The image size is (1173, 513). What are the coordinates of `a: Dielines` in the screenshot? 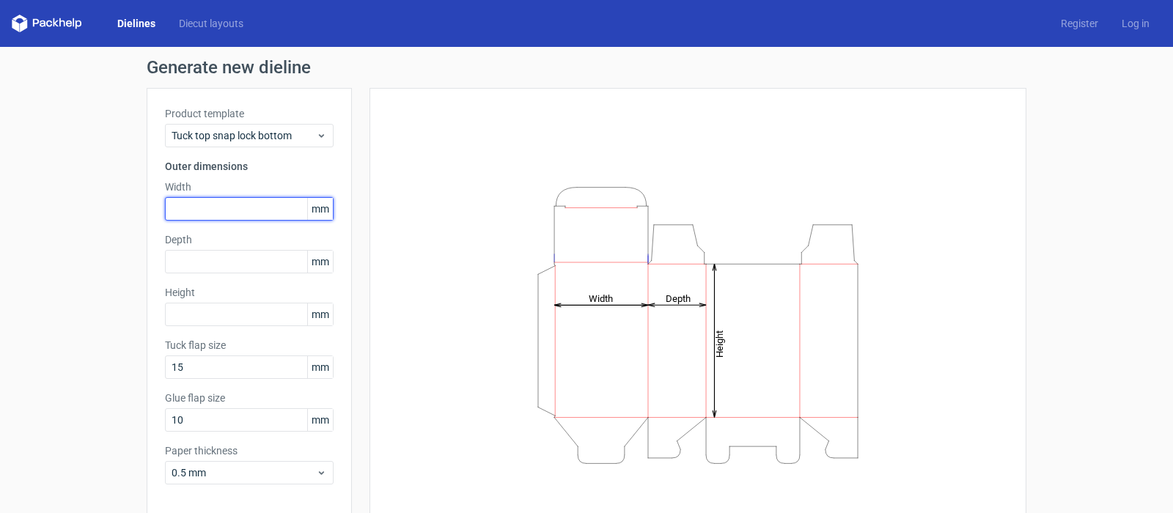 It's located at (136, 23).